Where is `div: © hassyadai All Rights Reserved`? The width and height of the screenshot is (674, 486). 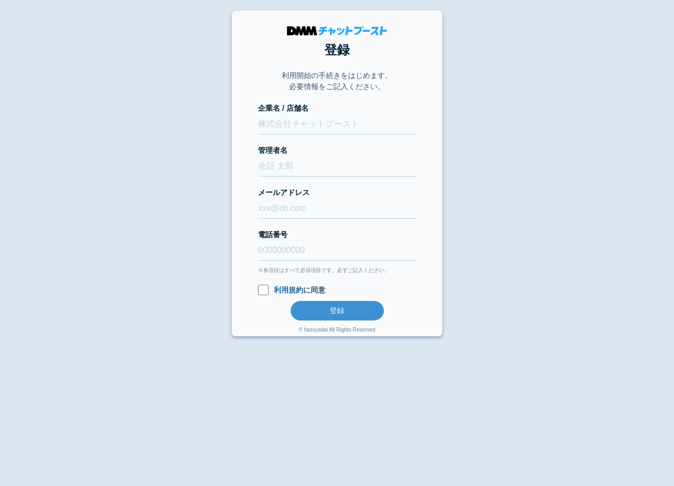
div: © hassyadai All Rights Reserved is located at coordinates (337, 331).